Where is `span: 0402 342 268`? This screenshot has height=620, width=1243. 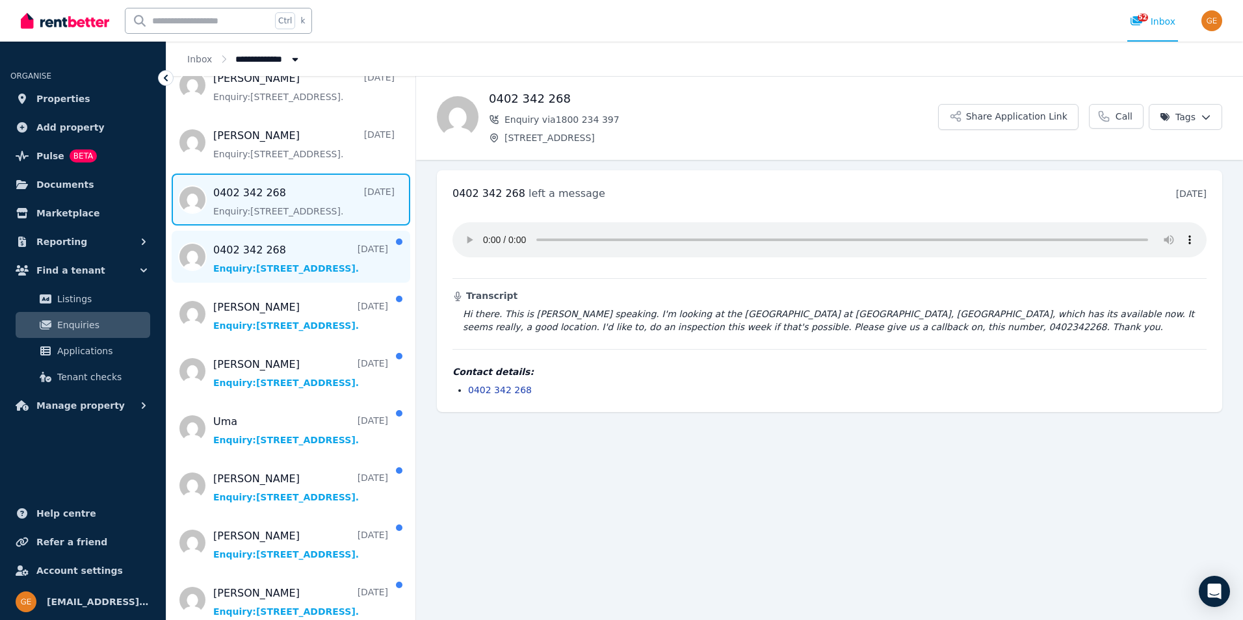
span: 0402 342 268 is located at coordinates (489, 193).